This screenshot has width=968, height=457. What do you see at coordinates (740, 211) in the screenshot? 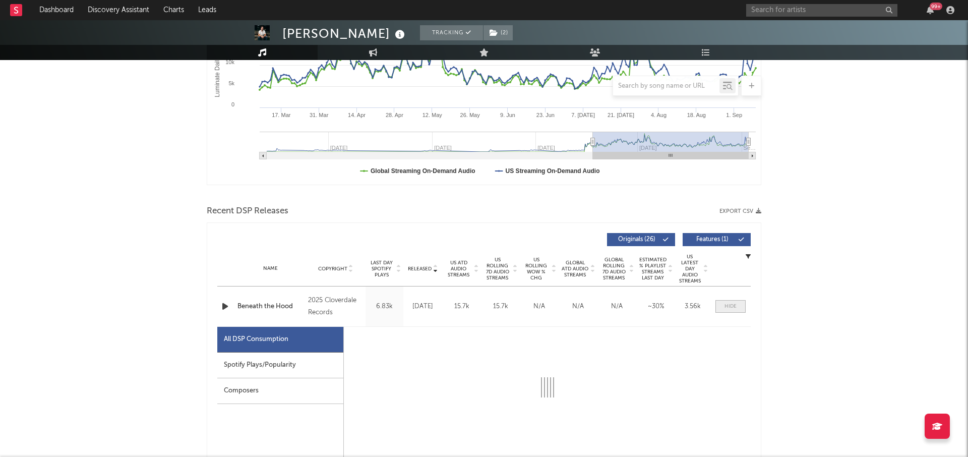
I see `button: Export CSV` at bounding box center [740, 211].